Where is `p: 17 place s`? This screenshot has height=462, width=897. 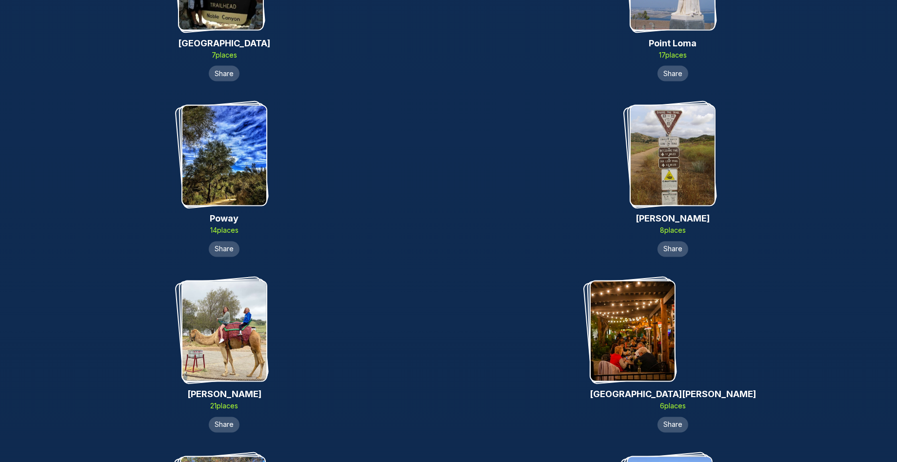
p: 17 place s is located at coordinates (672, 55).